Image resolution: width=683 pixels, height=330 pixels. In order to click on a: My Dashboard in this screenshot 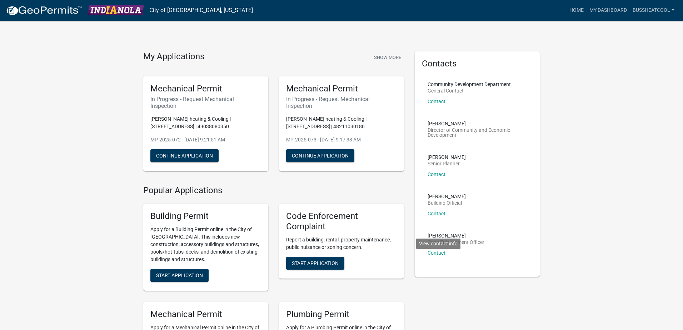, I will do `click(608, 10)`.